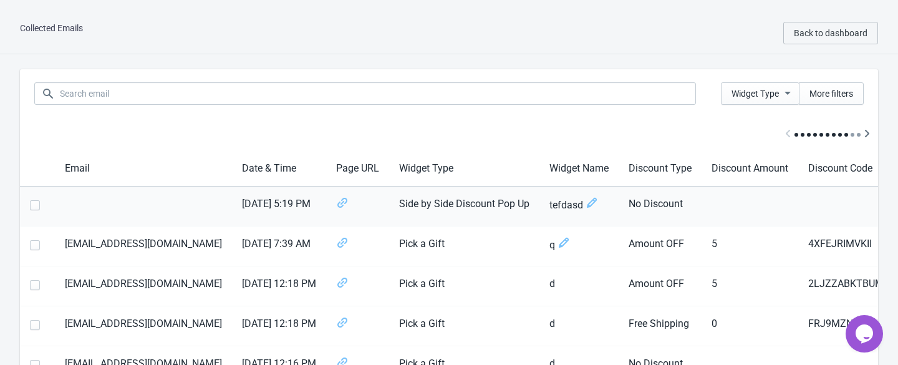  What do you see at coordinates (832, 94) in the screenshot?
I see `button: More filters` at bounding box center [832, 94].